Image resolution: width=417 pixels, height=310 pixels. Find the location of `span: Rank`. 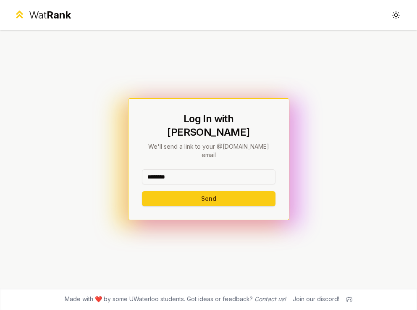

span: Rank is located at coordinates (59, 15).